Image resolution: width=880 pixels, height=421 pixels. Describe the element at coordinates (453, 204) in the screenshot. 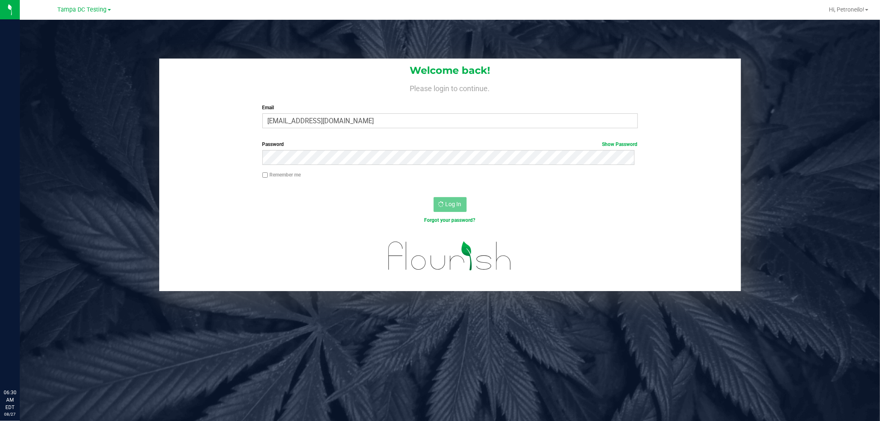

I see `span: Log In` at that location.